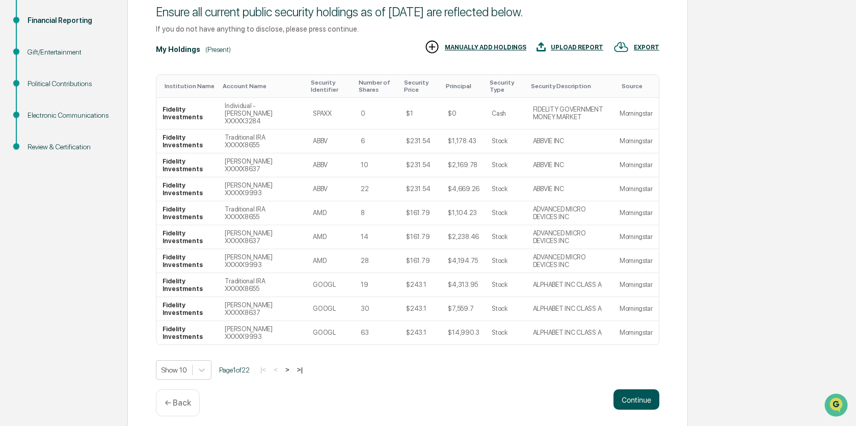  What do you see at coordinates (81, 92) in the screenshot?
I see `div: We're available if you need us!` at bounding box center [81, 92].